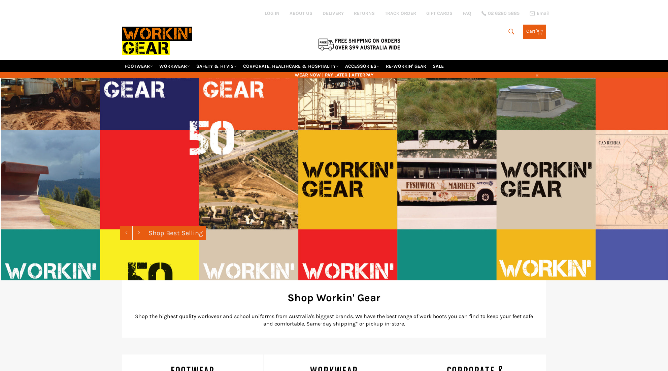 This screenshot has height=371, width=668. What do you see at coordinates (359, 44) in the screenshot?
I see `img: Flat $9.95 shipping Australia wide` at bounding box center [359, 44].